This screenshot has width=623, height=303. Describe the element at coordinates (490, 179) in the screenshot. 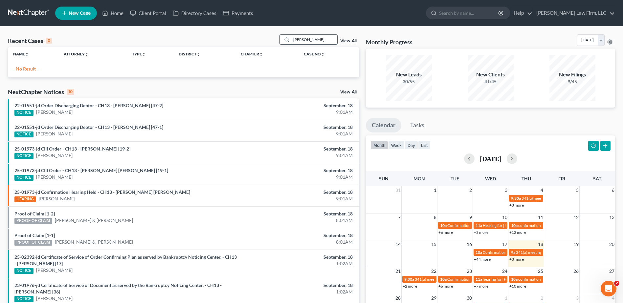

I see `span: Wed` at that location.